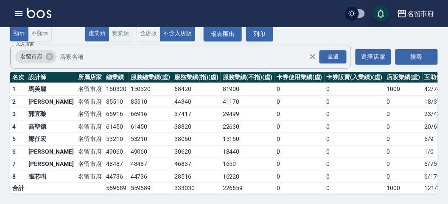 The width and height of the screenshot is (448, 204). Describe the element at coordinates (90, 78) in the screenshot. I see `th: 所屬店家` at that location.